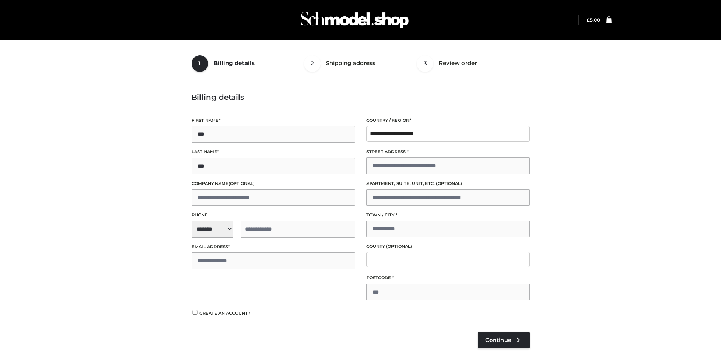 Image resolution: width=721 pixels, height=356 pixels. What do you see at coordinates (448, 184) in the screenshot?
I see `label: Apartment, suite, unit, etc.` at bounding box center [448, 184].